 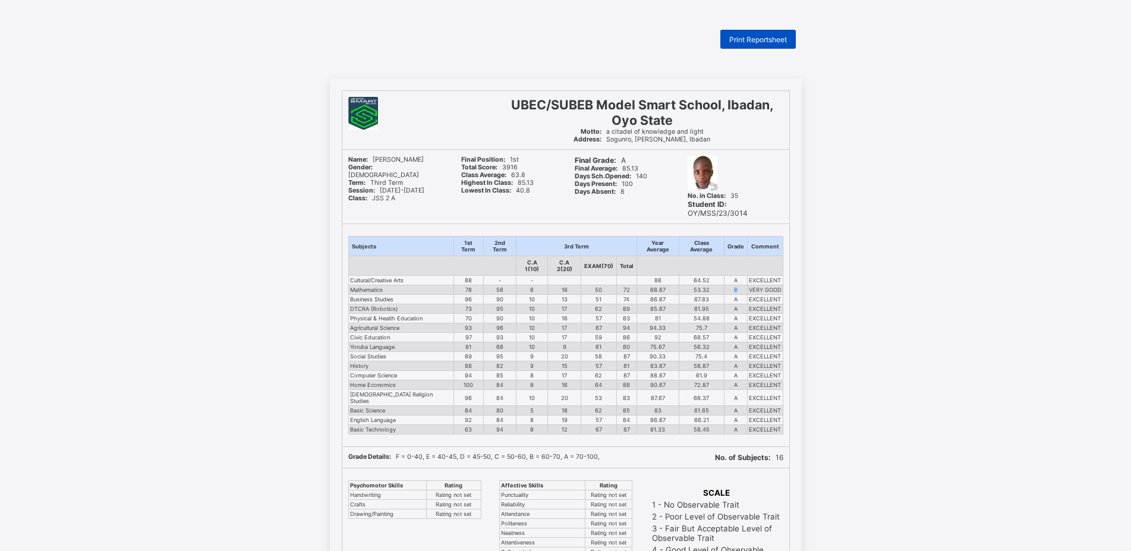 I want to click on th: Total, so click(x=626, y=266).